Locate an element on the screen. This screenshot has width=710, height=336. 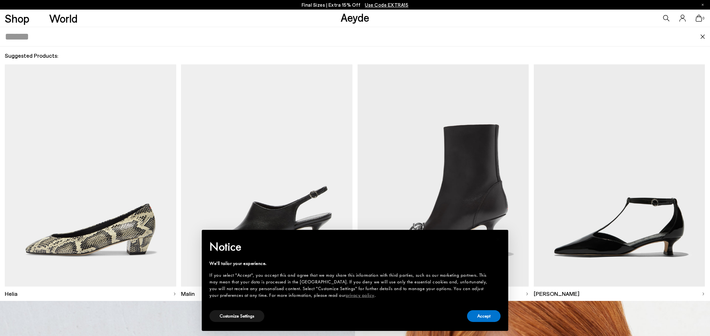
p: Final Sizes | Extra 15% Off is located at coordinates (355, 5).